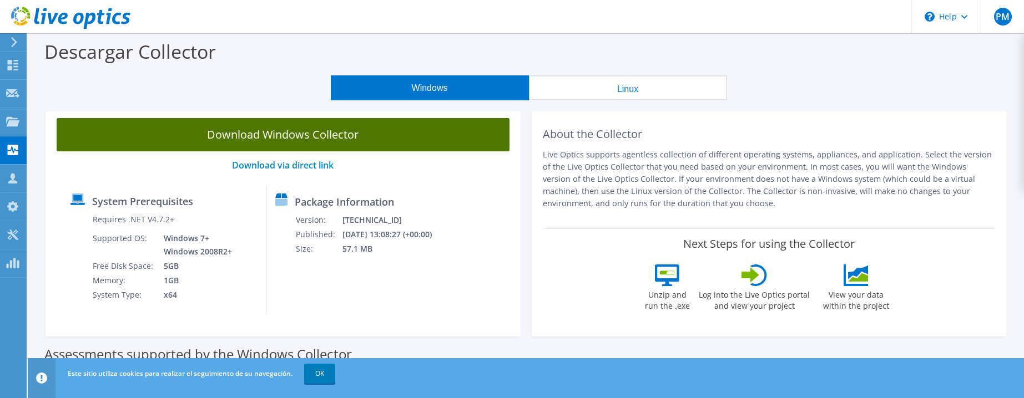  Describe the element at coordinates (929, 17) in the screenshot. I see `svg: \n` at that location.